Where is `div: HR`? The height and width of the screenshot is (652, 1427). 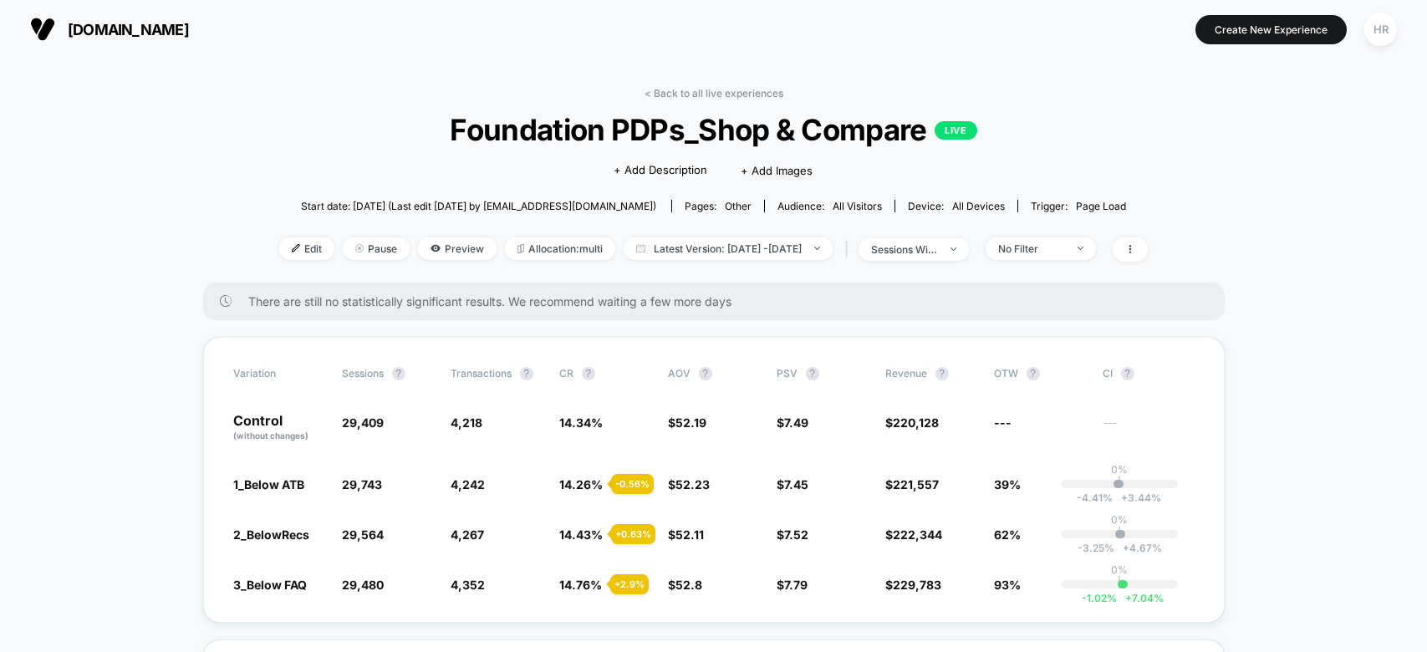
div: HR is located at coordinates (1380, 29).